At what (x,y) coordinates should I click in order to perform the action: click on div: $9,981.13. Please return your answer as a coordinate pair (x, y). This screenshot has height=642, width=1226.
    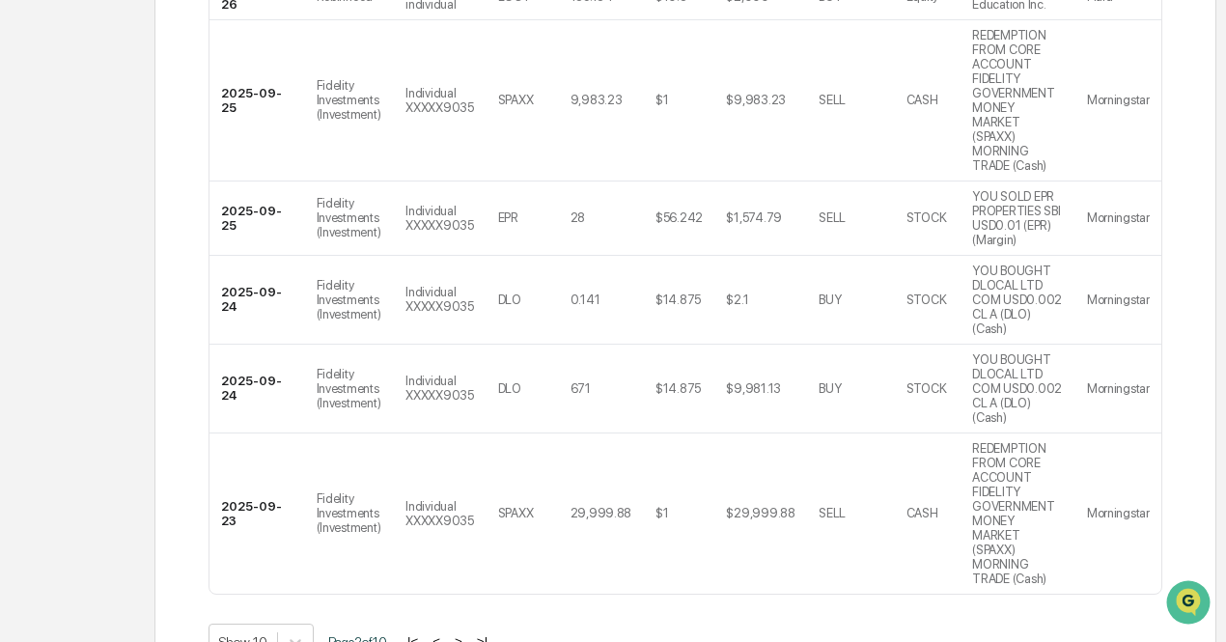
    Looking at the image, I should click on (753, 388).